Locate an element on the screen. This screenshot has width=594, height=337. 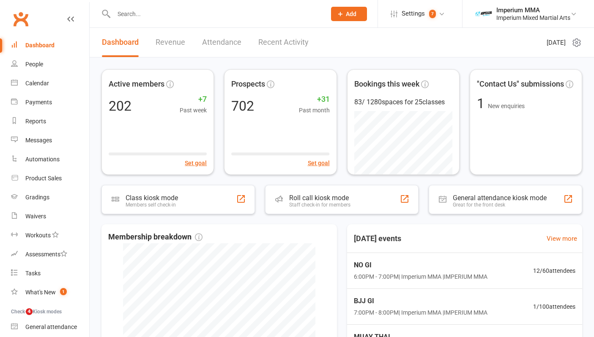
div: Roll call kiosk mode is located at coordinates (320, 198).